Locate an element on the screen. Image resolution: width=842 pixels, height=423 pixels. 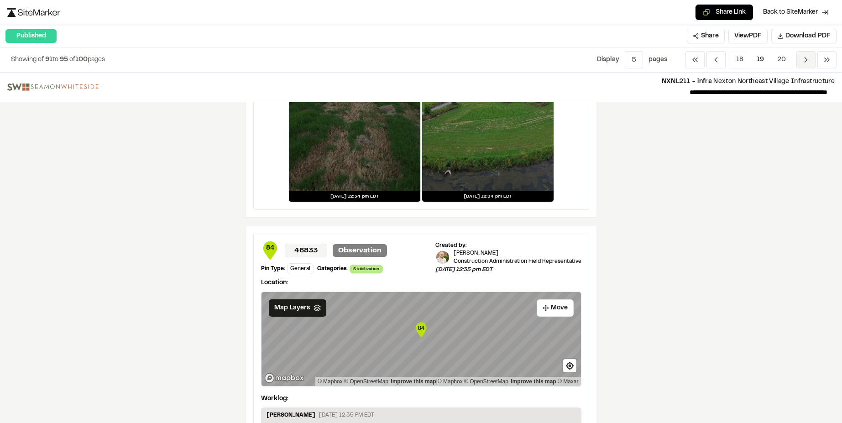
img: file is located at coordinates (53, 87).